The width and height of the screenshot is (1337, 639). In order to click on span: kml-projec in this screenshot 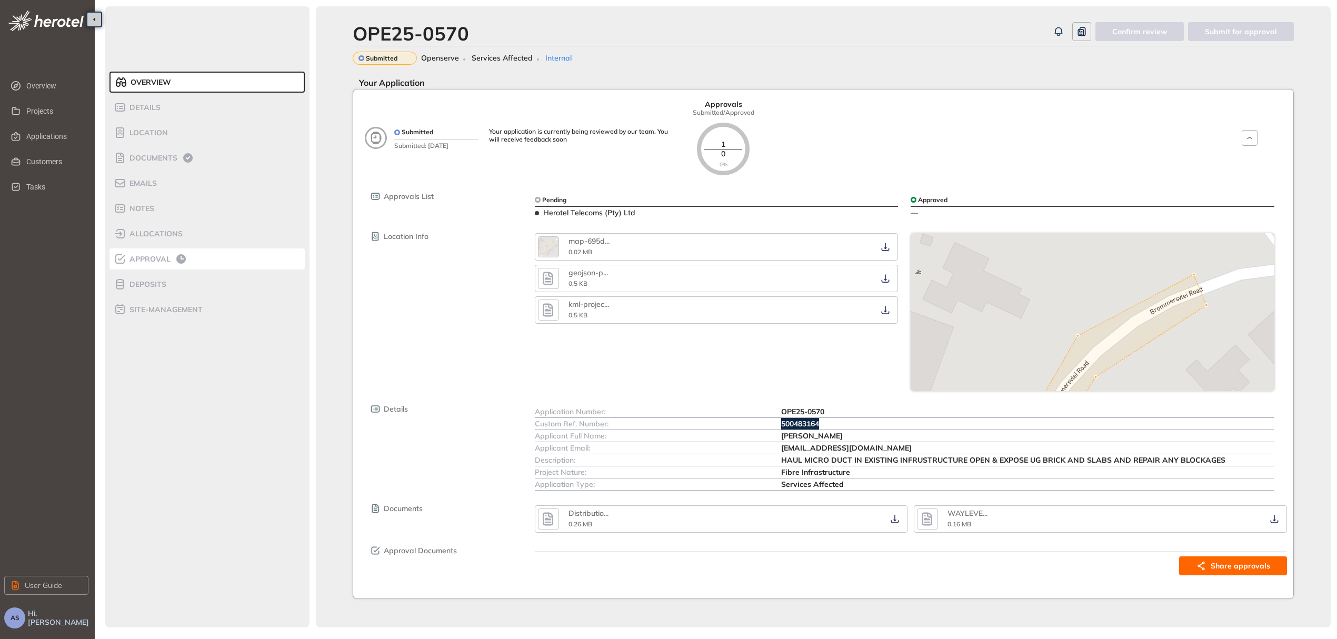, I will do `click(587, 304)`.